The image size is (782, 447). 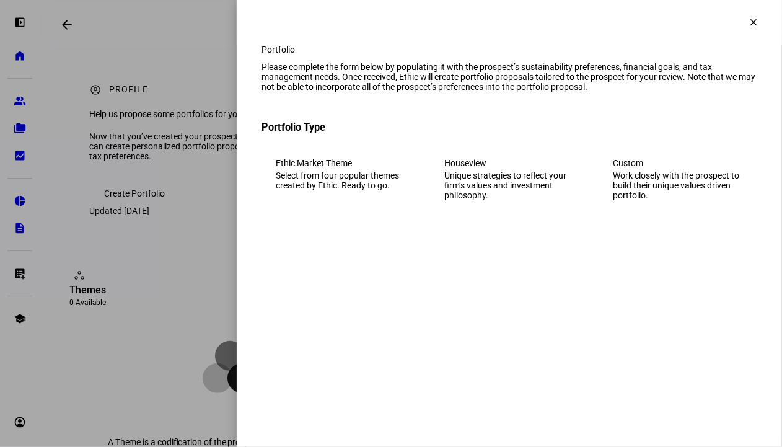 What do you see at coordinates (678, 179) in the screenshot?
I see `eth-mega-radio-button: Custom` at bounding box center [678, 179].